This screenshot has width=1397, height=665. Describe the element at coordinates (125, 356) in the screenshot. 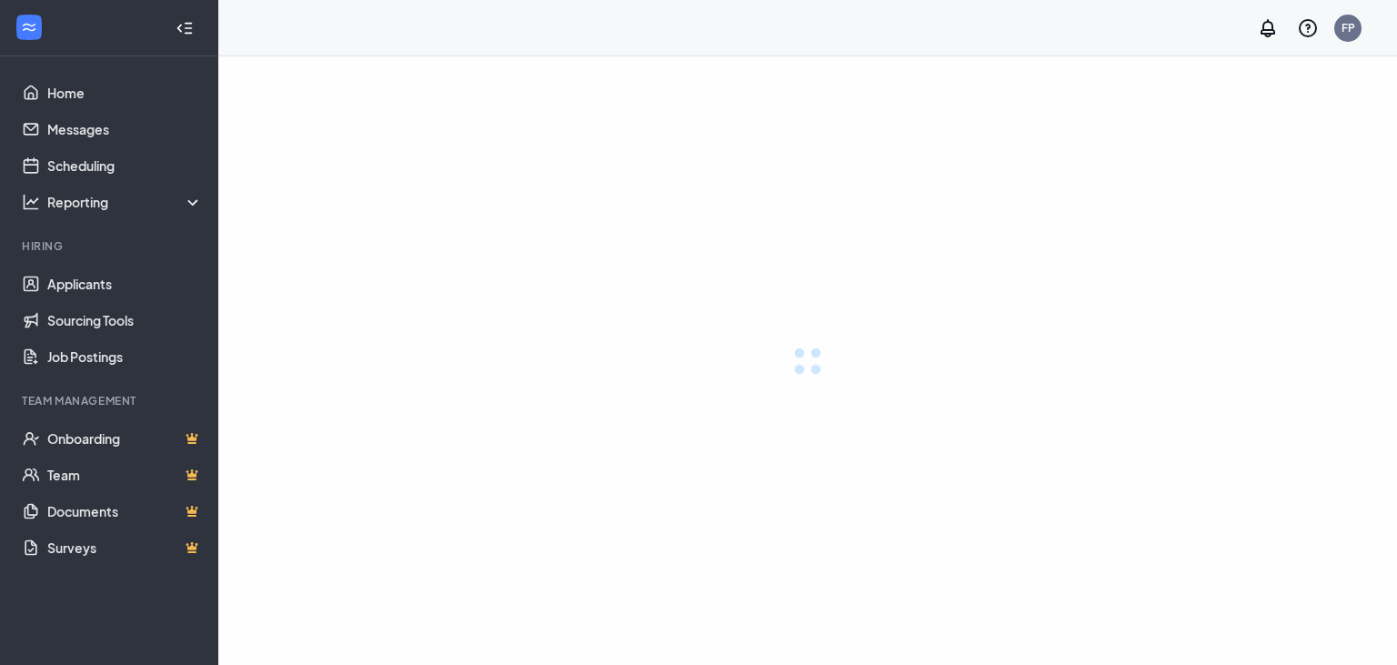

I see `a: Job Postings` at that location.